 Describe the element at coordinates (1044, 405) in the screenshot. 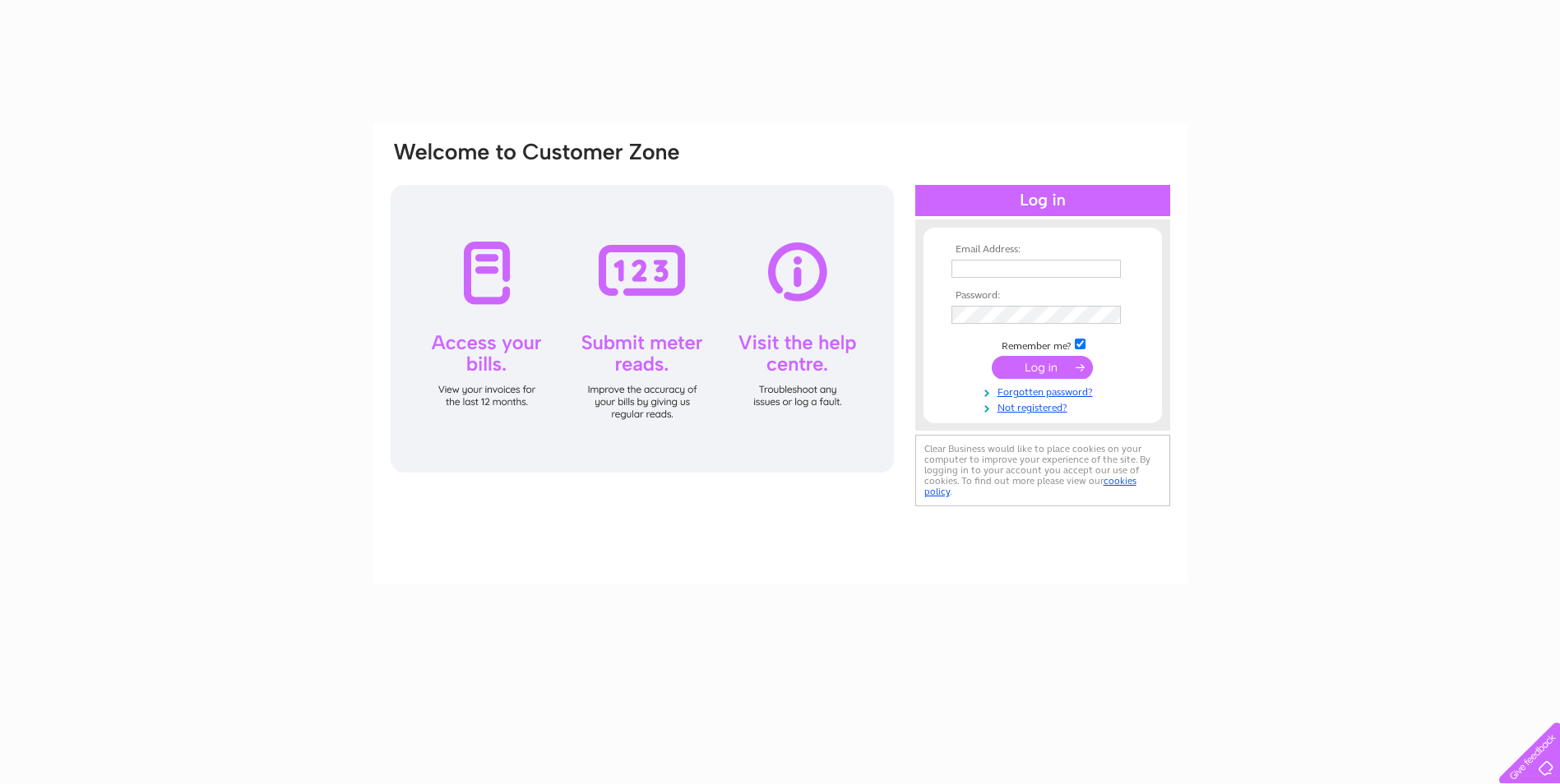

I see `a: Not registered?` at that location.